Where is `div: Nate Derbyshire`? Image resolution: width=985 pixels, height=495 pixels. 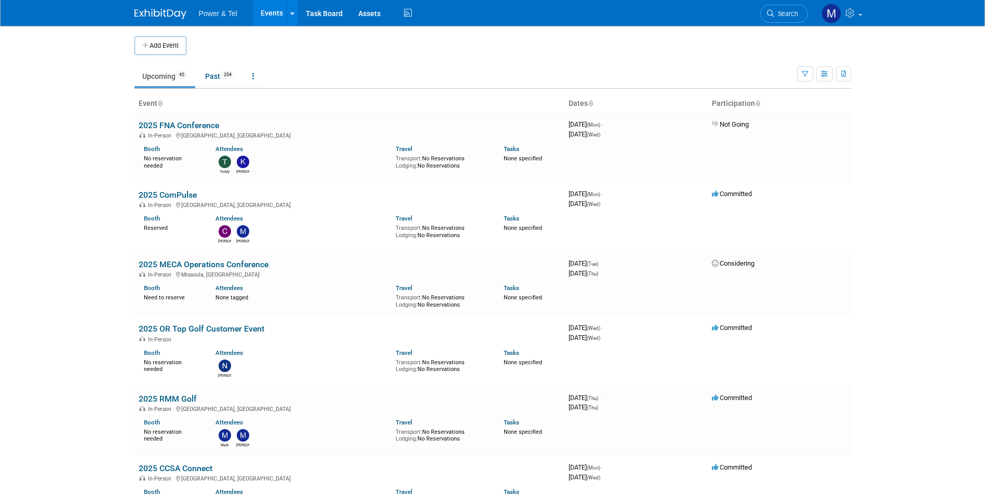 div: Nate Derbyshire is located at coordinates (224, 375).